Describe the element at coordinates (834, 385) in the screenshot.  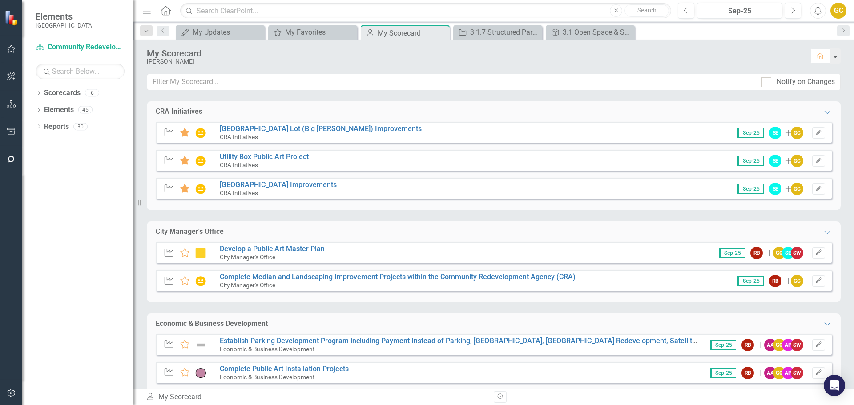
I see `div: Open Intercom Messenger` at that location.